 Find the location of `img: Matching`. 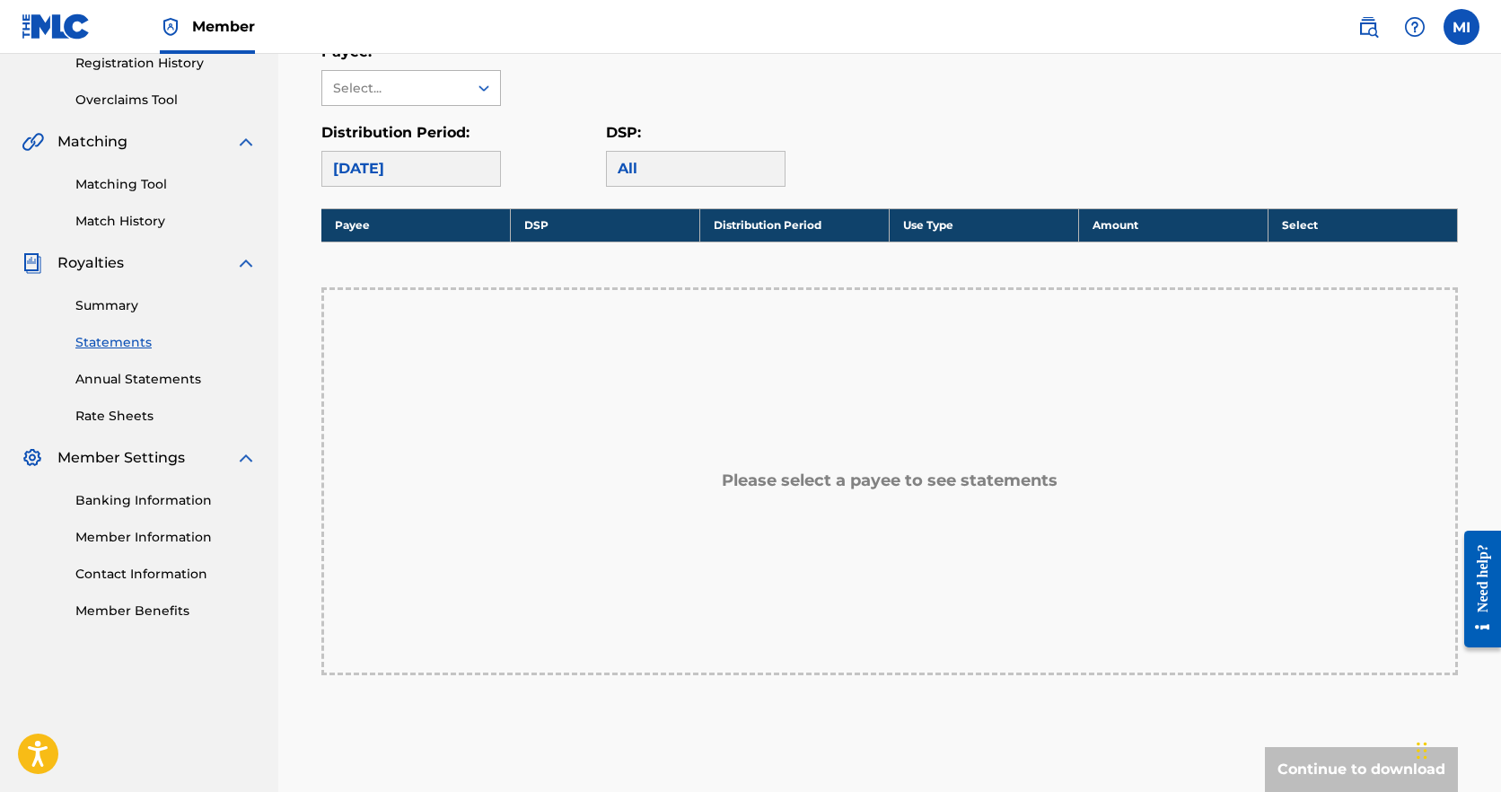

img: Matching is located at coordinates (32, 142).